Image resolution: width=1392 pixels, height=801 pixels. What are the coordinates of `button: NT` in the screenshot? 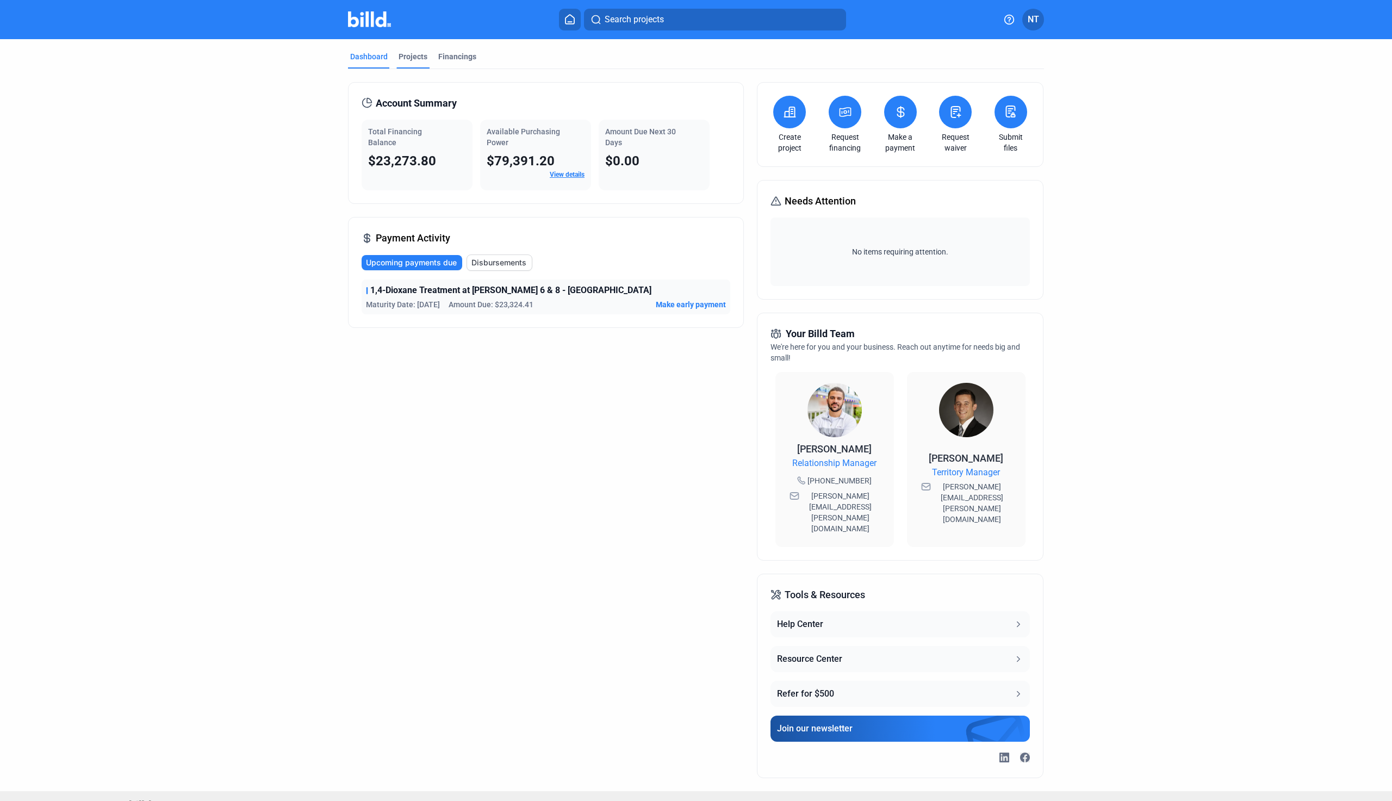 It's located at (1033, 20).